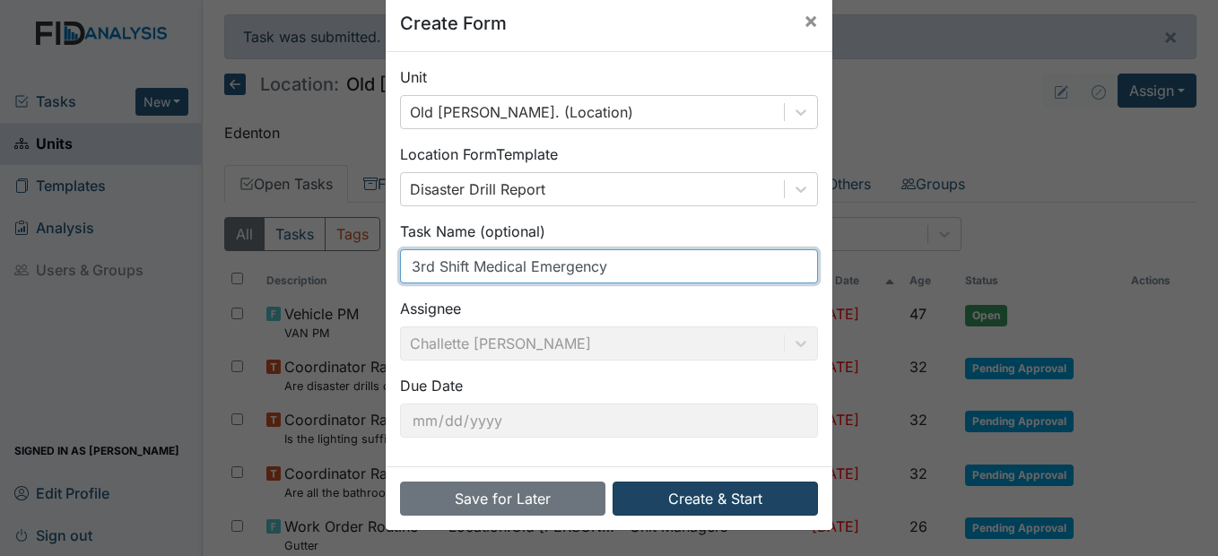  What do you see at coordinates (430, 308) in the screenshot?
I see `label: Assignee` at bounding box center [430, 308].